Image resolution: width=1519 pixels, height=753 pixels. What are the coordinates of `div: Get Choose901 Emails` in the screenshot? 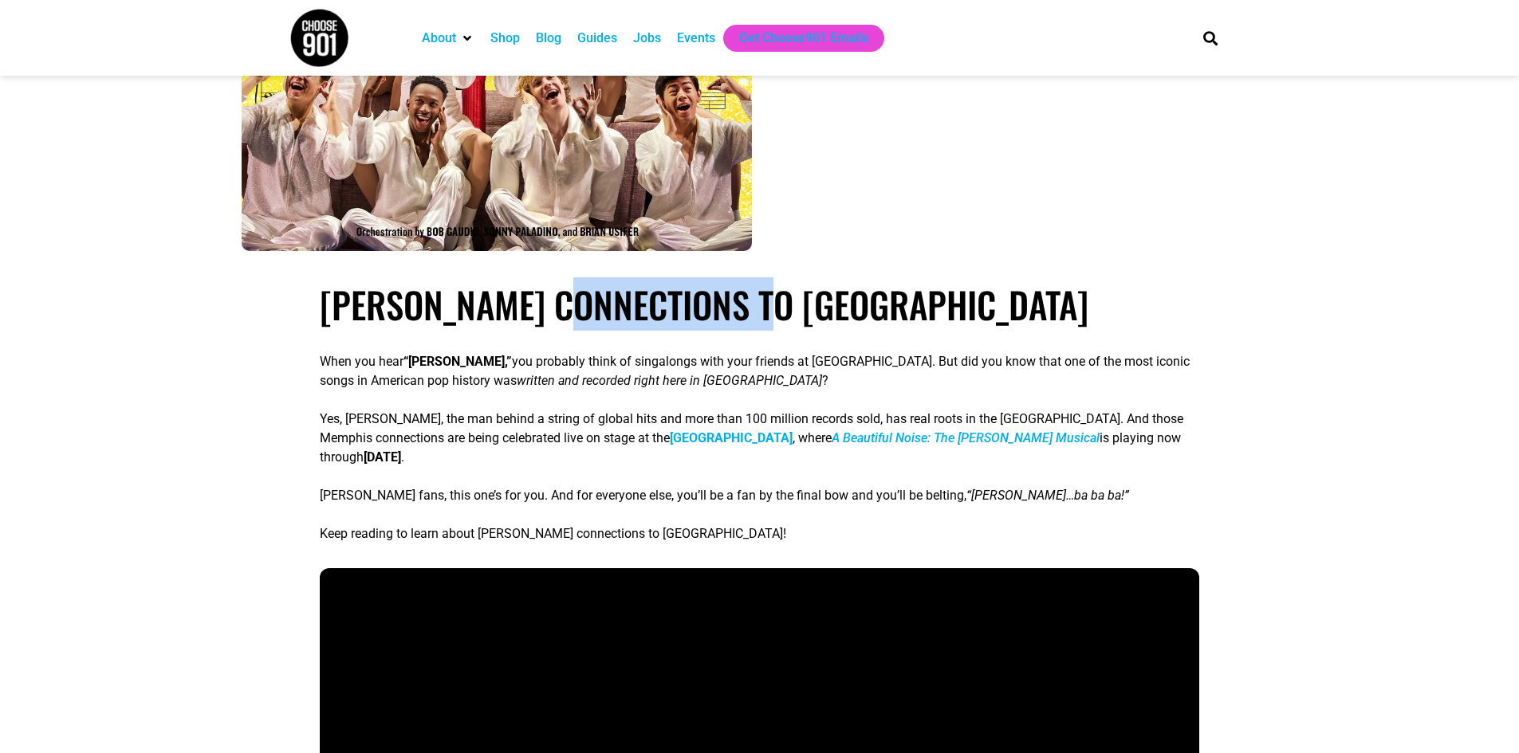 It's located at (804, 38).